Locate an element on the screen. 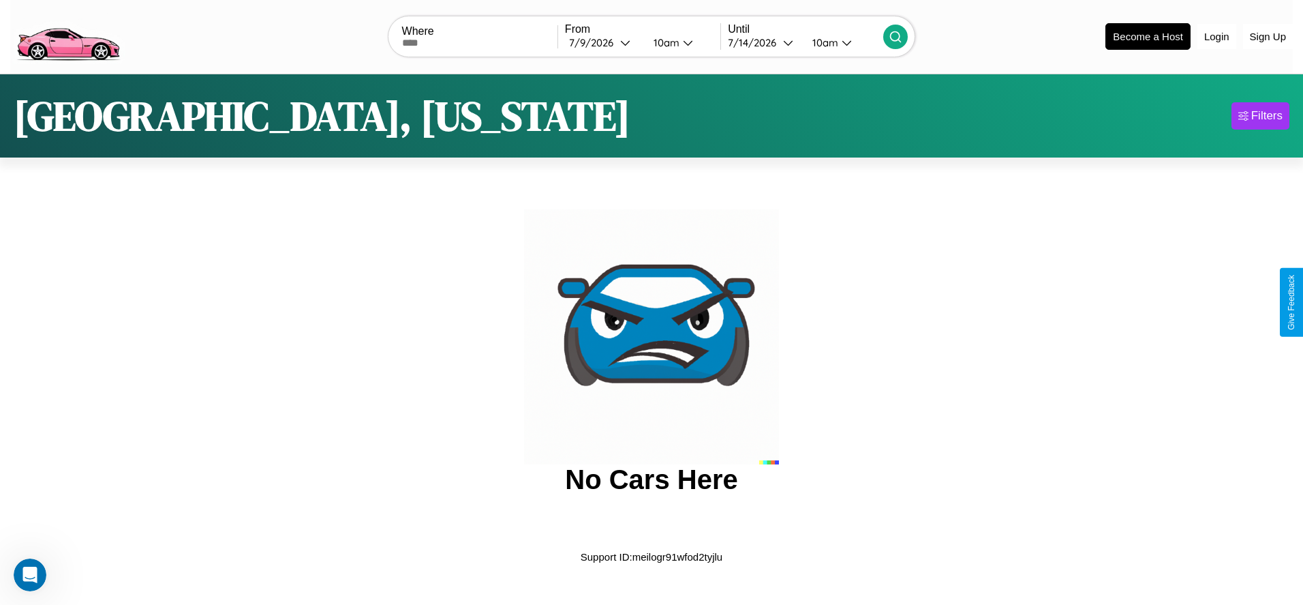  div: Filters is located at coordinates (1267, 116).